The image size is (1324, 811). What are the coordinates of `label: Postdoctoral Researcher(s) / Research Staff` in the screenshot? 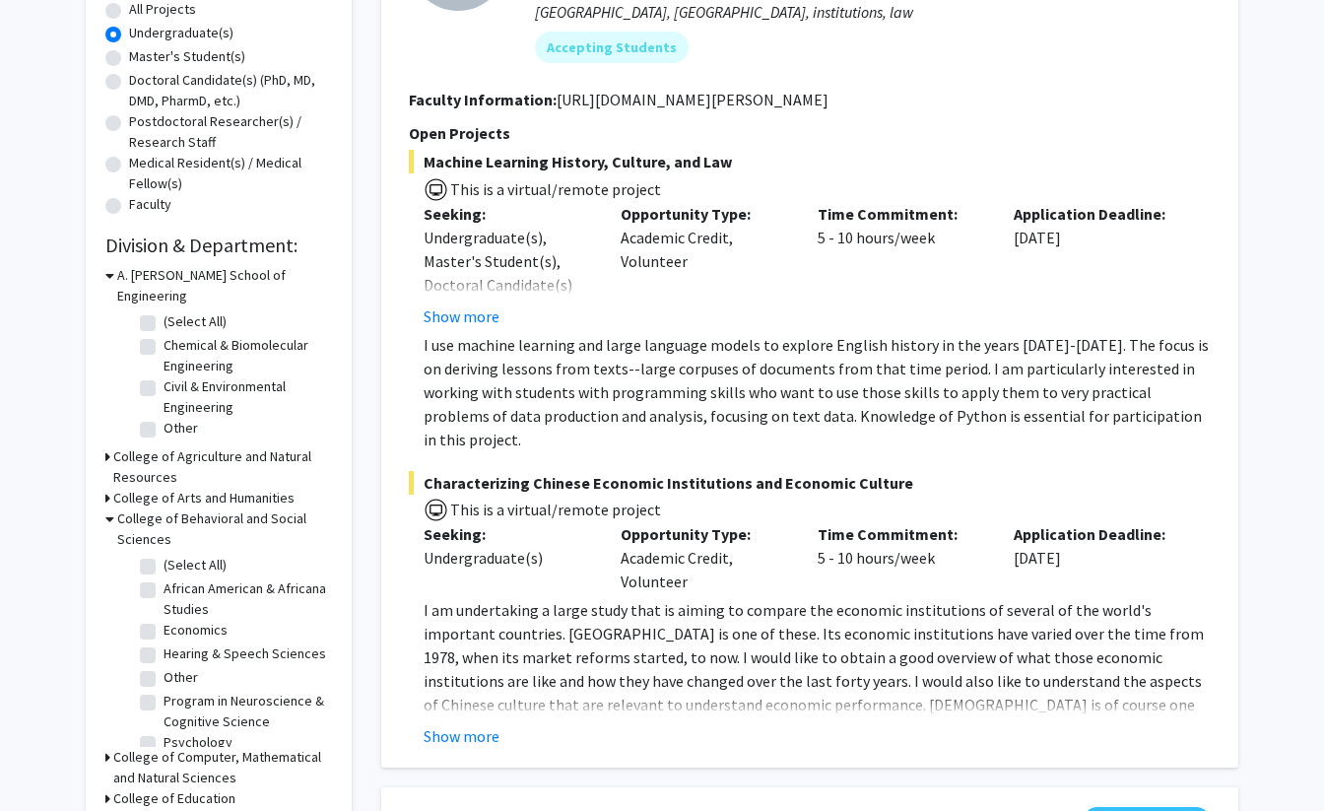 It's located at (231, 132).